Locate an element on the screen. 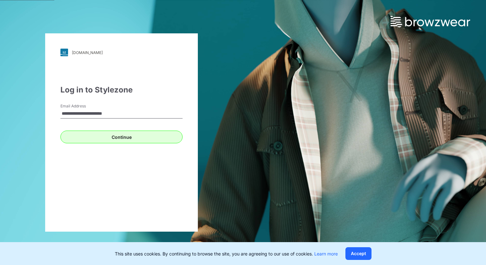 The height and width of the screenshot is (265, 486). p: This site uses cookies. By continuing to browse the site, you are agreeing to our use of cookies. is located at coordinates (226, 254).